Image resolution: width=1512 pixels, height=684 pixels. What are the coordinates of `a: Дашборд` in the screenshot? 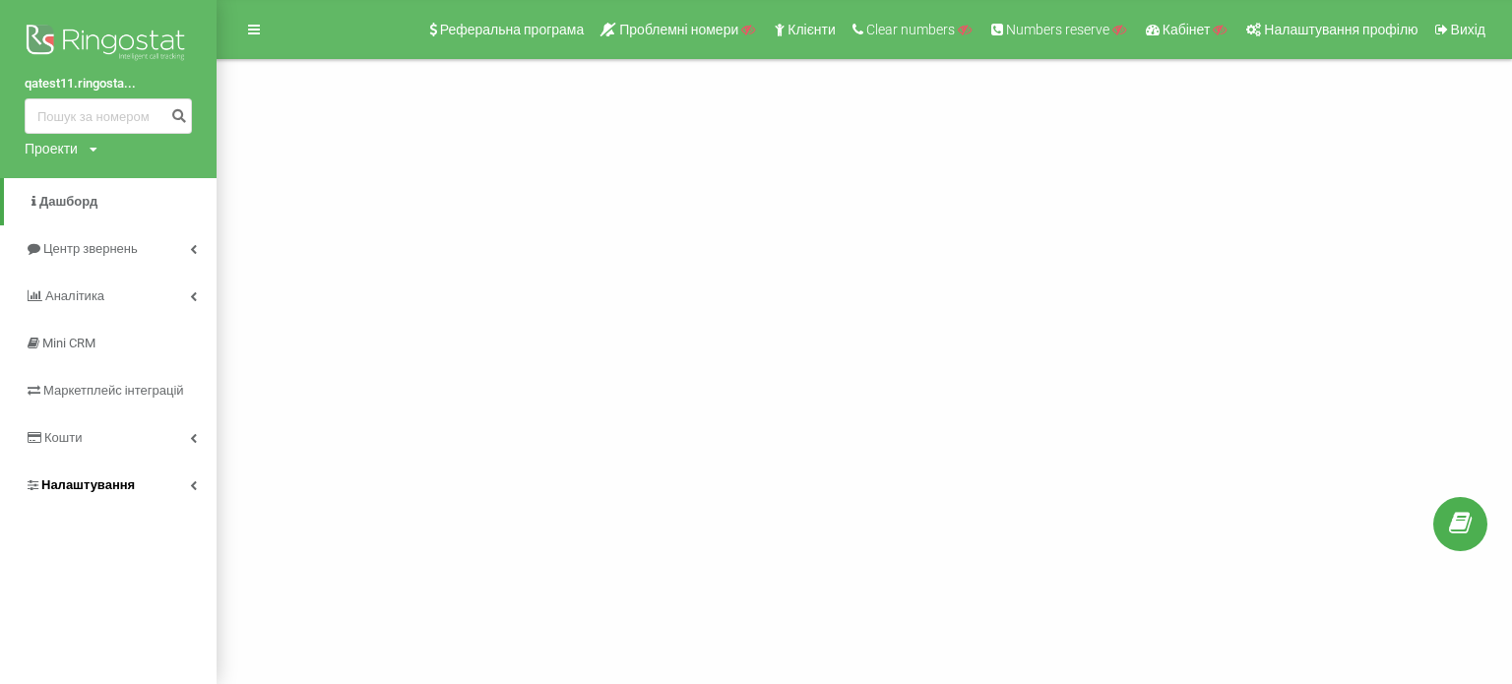 It's located at (110, 202).